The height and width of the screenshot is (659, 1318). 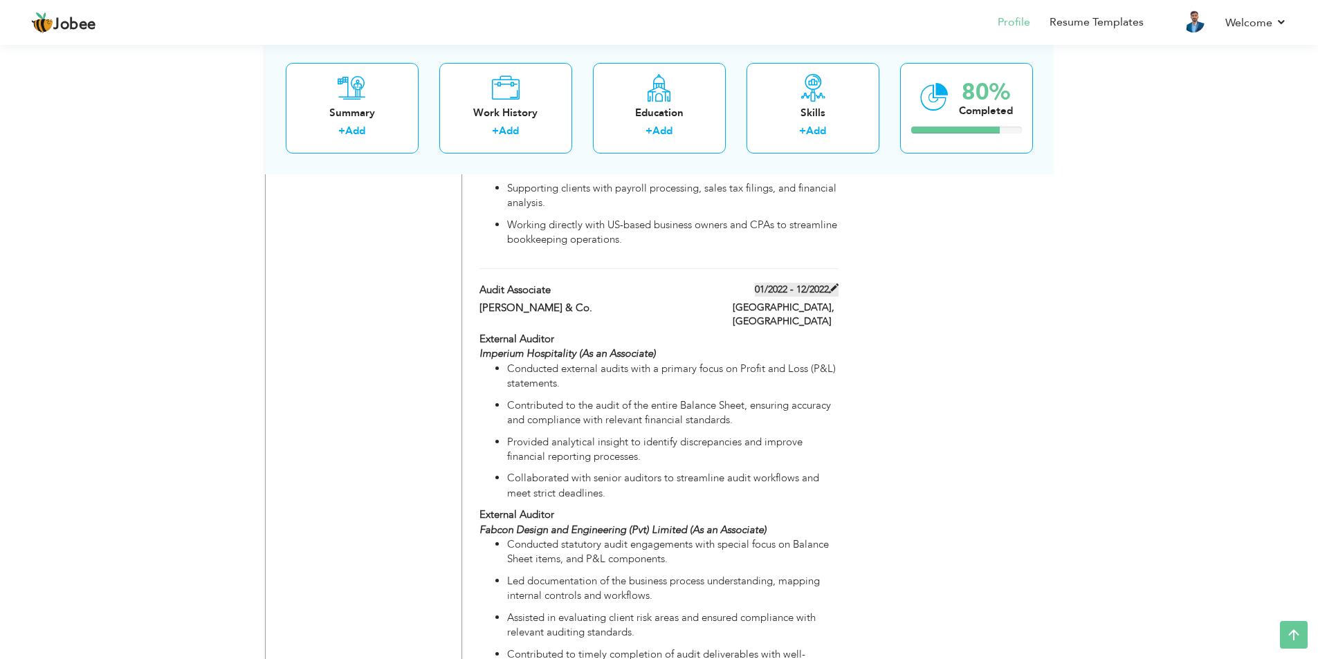 What do you see at coordinates (672, 625) in the screenshot?
I see `p: Assisted in evaluating client risk areas and ensured compliance with relevant auditing standards.` at bounding box center [672, 625].